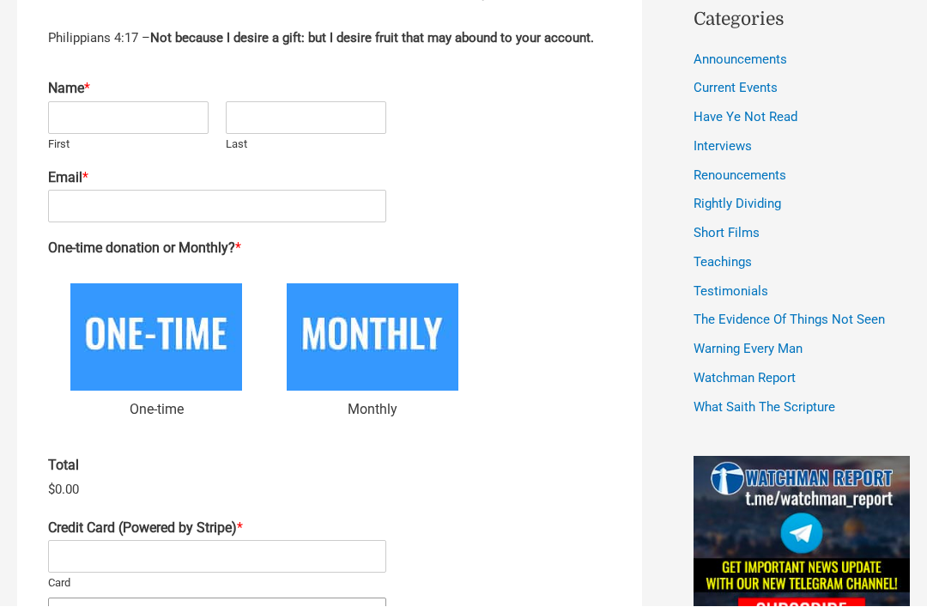 The image size is (927, 607). Describe the element at coordinates (738, 204) in the screenshot. I see `a: Rightly Dividing` at that location.